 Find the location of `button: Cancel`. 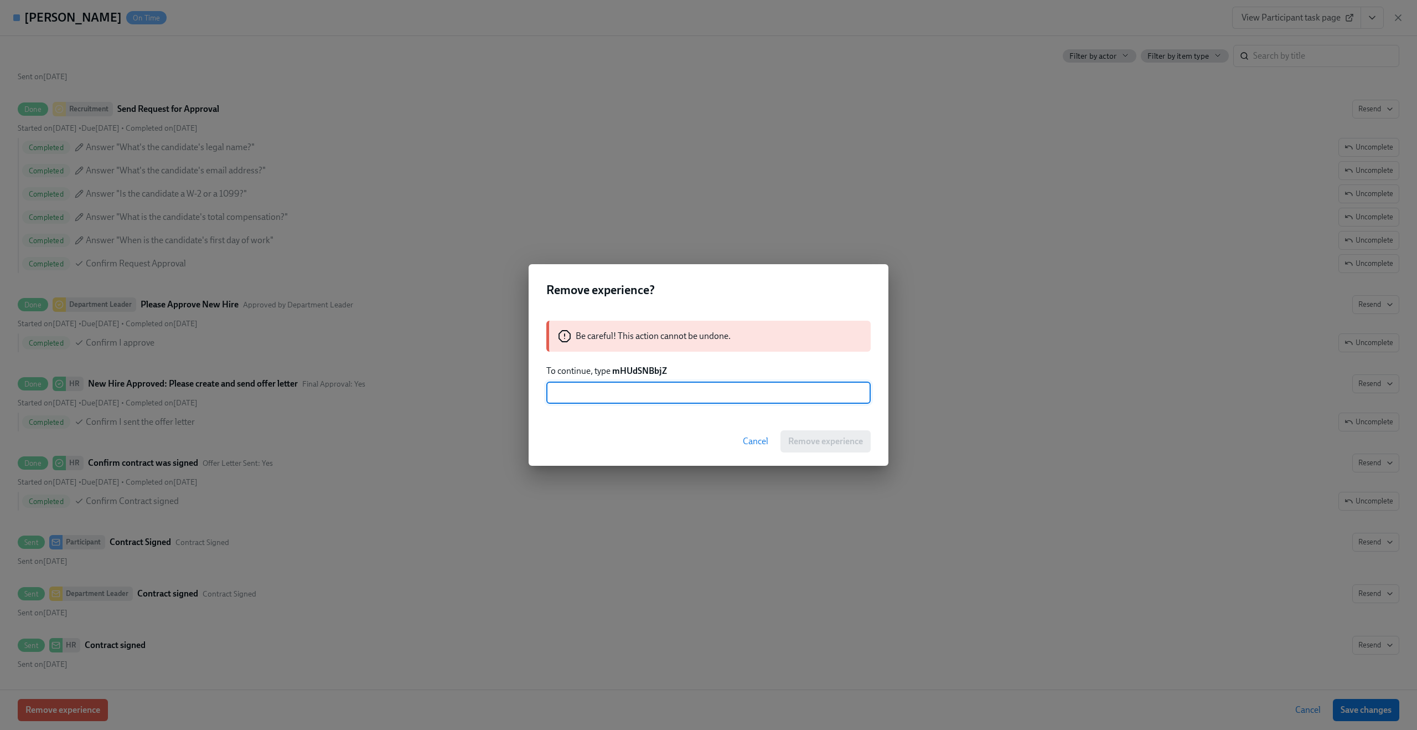

button: Cancel is located at coordinates (756, 441).